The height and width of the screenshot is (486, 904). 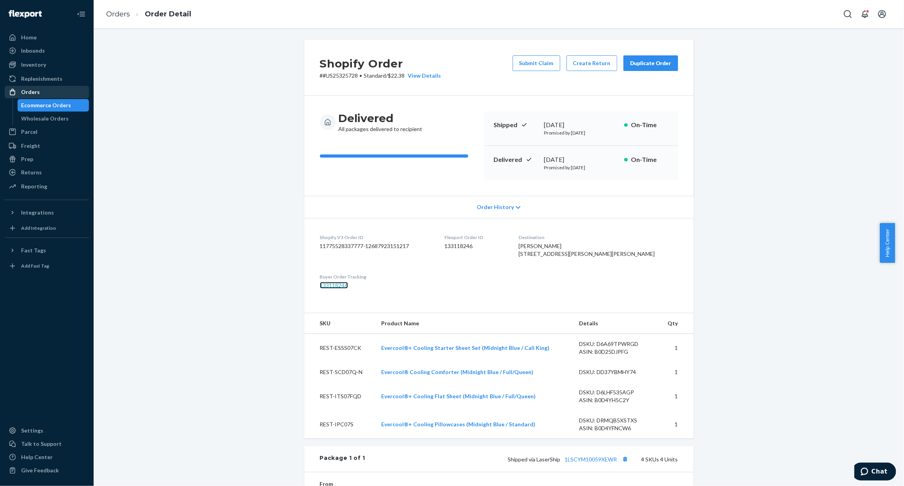 What do you see at coordinates (149, 14) in the screenshot?
I see `ol: breadcrumbs` at bounding box center [149, 14].